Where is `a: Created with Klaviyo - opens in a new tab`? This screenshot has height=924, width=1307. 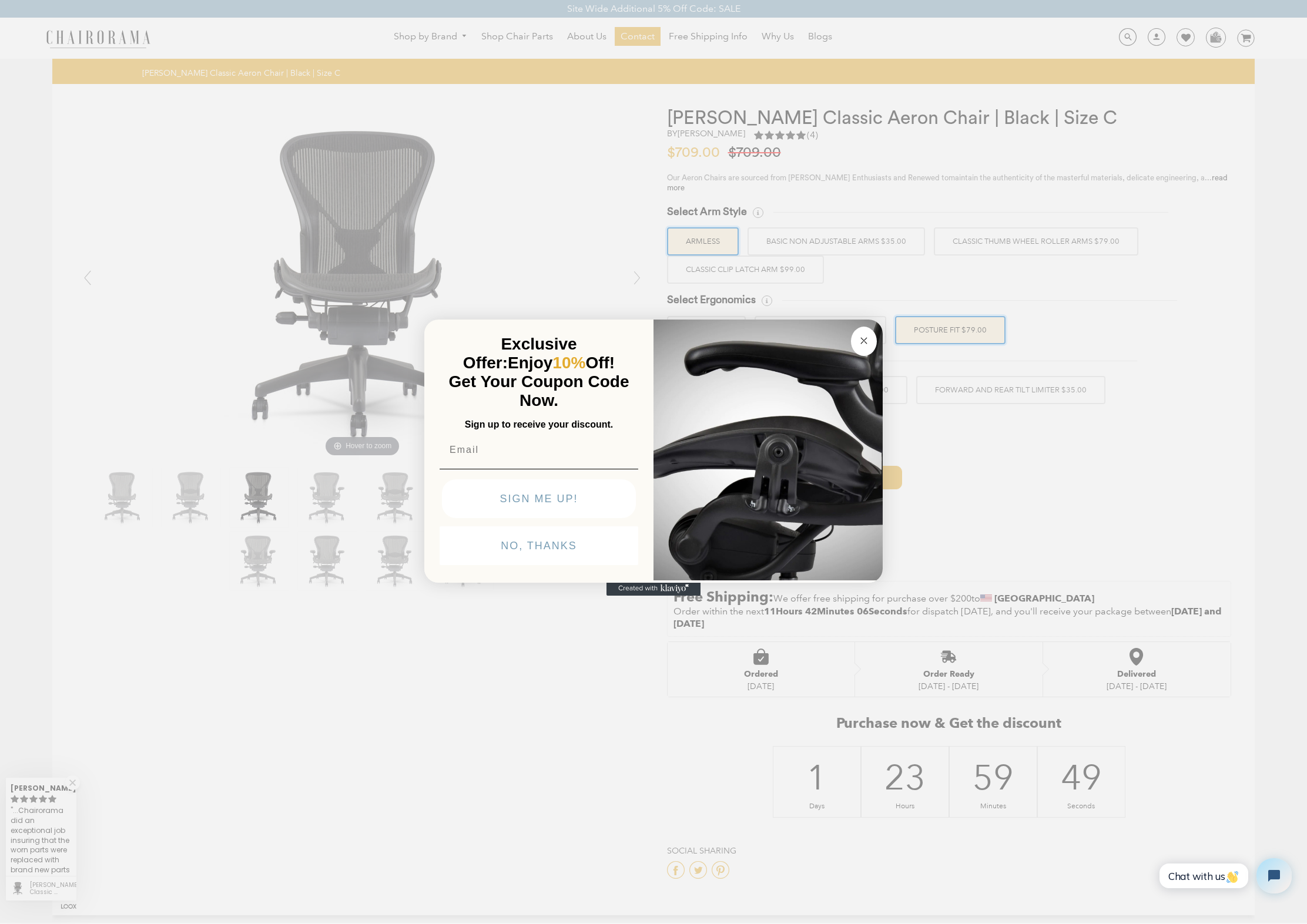 a: Created with Klaviyo - opens in a new tab is located at coordinates (654, 588).